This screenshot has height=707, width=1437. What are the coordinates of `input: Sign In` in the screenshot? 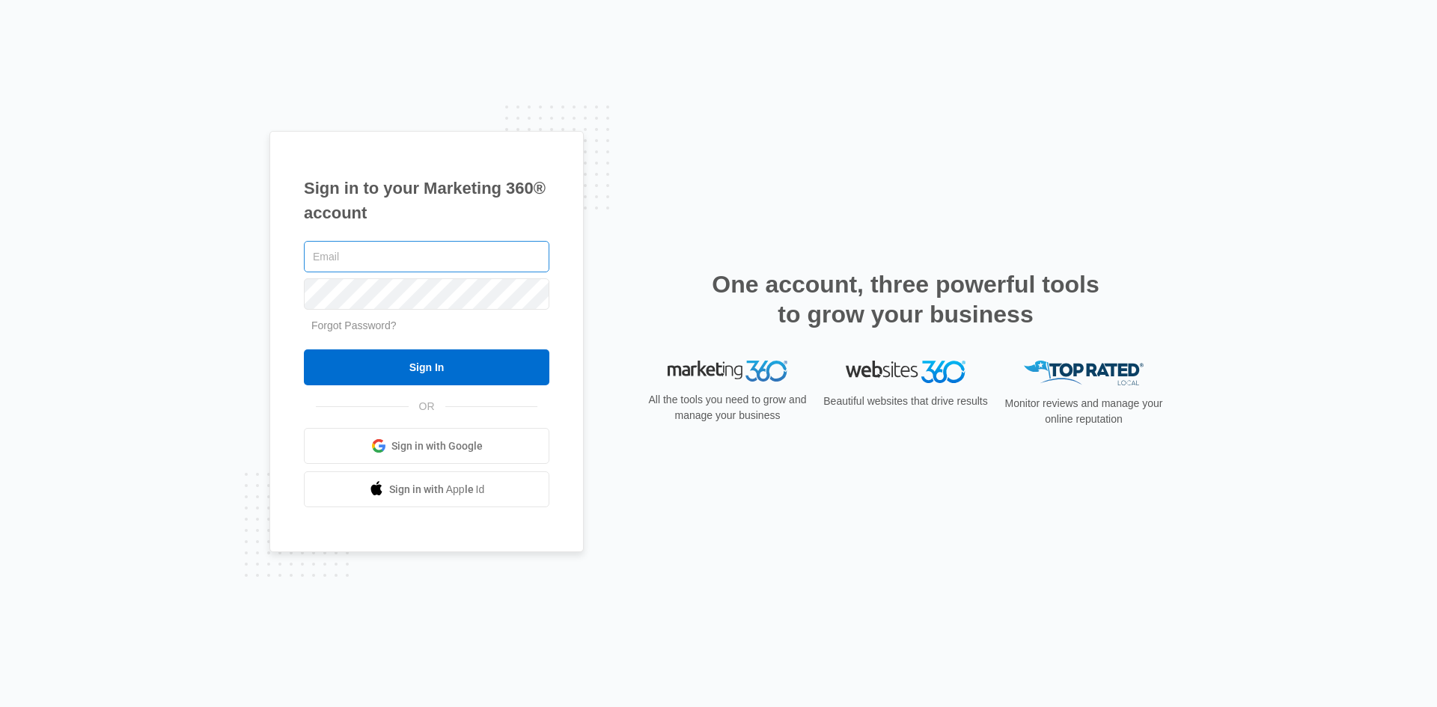 It's located at (427, 367).